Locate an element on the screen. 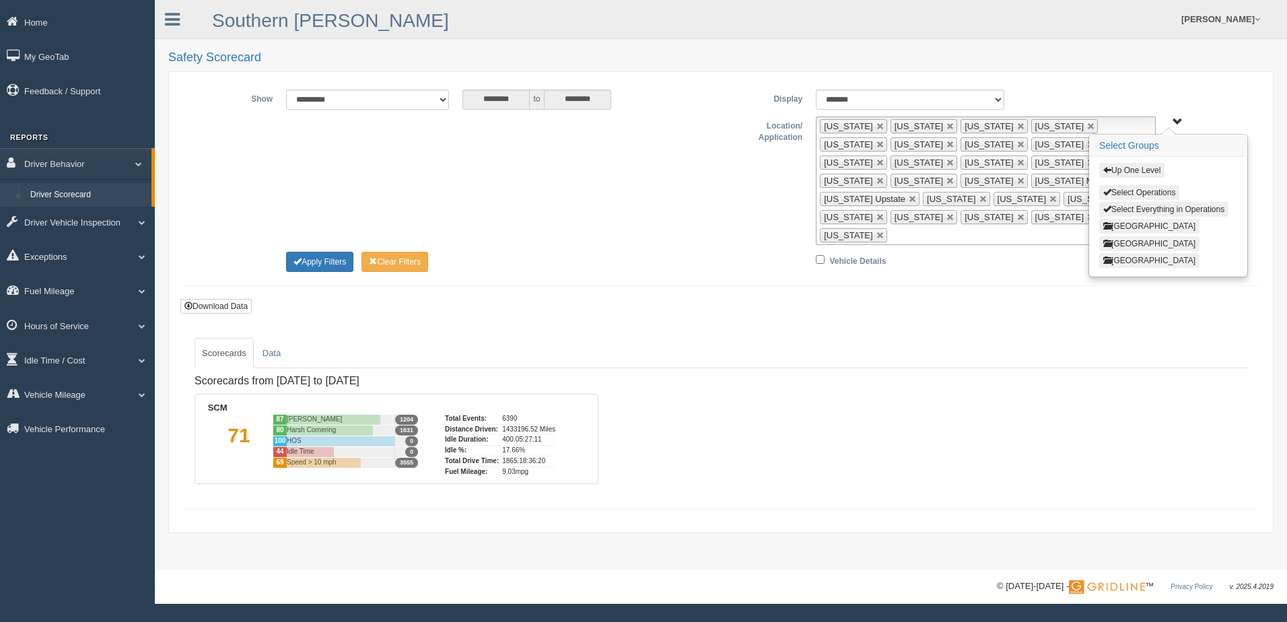 This screenshot has width=1287, height=622. div: 1865.18:36:20 is located at coordinates (528, 461).